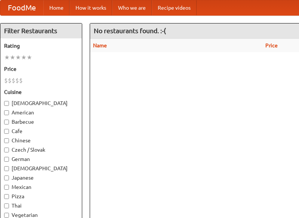 The height and width of the screenshot is (218, 299). What do you see at coordinates (6, 178) in the screenshot?
I see `input: Japanese` at bounding box center [6, 178].